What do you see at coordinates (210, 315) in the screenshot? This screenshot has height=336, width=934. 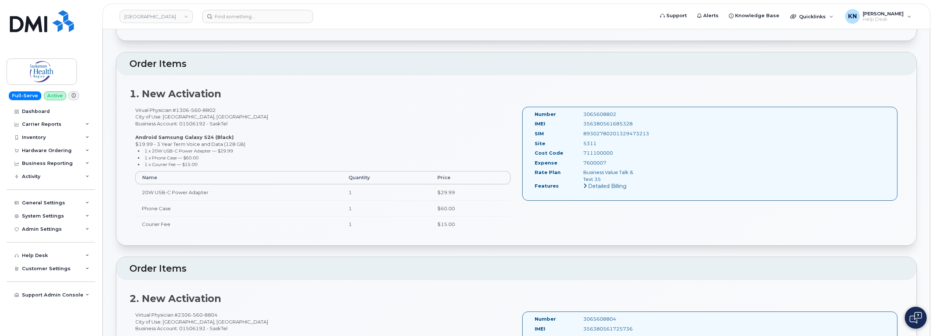 I see `span: 8804` at bounding box center [210, 315].